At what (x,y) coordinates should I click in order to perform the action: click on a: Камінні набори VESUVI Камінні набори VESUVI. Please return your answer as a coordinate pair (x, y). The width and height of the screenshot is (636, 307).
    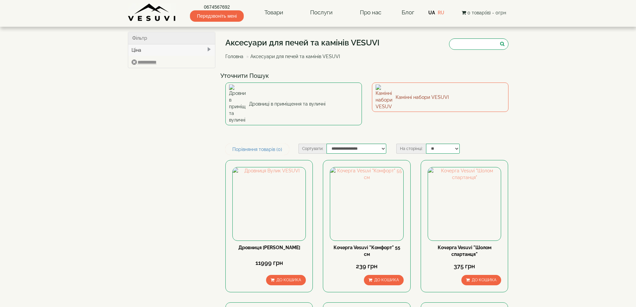
    Looking at the image, I should click on (440, 97).